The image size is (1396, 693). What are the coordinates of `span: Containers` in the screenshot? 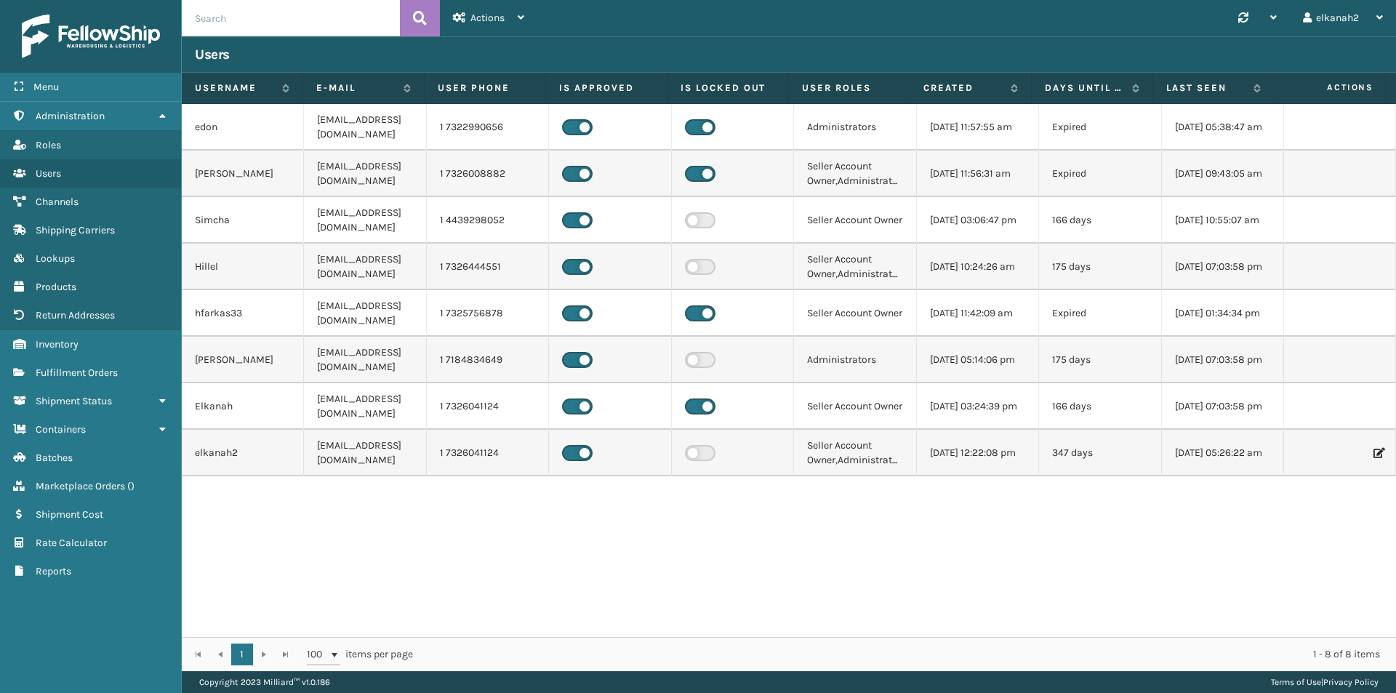 It's located at (60, 429).